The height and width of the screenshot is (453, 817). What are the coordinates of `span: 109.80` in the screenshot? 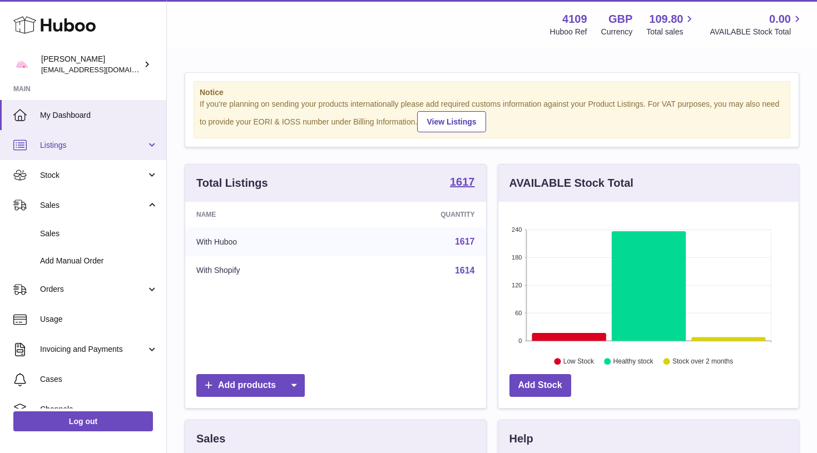 It's located at (665, 19).